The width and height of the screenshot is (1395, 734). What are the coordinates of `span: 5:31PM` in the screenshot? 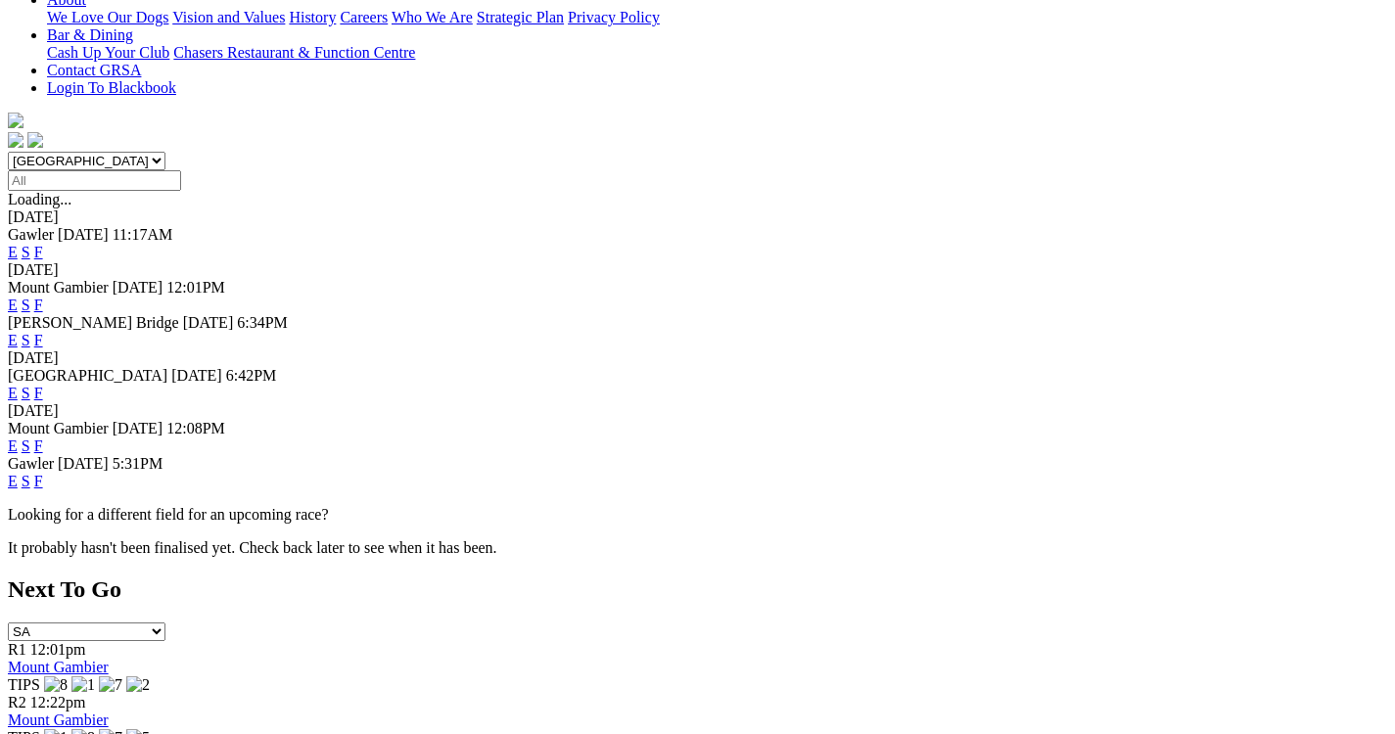 It's located at (138, 463).